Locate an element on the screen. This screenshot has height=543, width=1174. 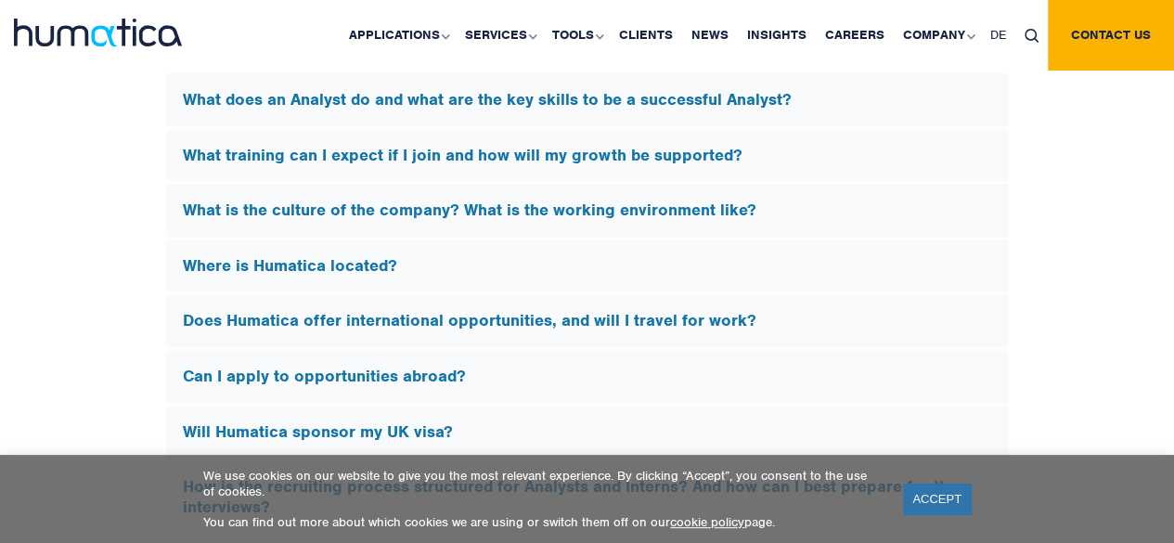
h5: What does an Analyst do and what are the key skills to be a successful Analyst? is located at coordinates (587, 100).